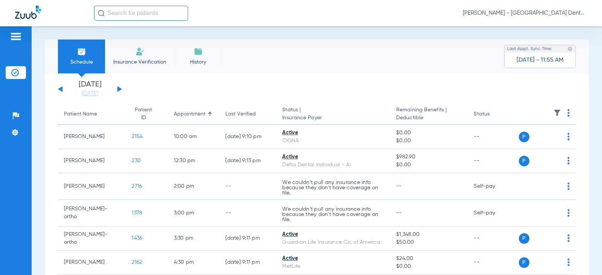  Describe the element at coordinates (530, 49) in the screenshot. I see `span: Last Appt. Sync Time:` at that location.